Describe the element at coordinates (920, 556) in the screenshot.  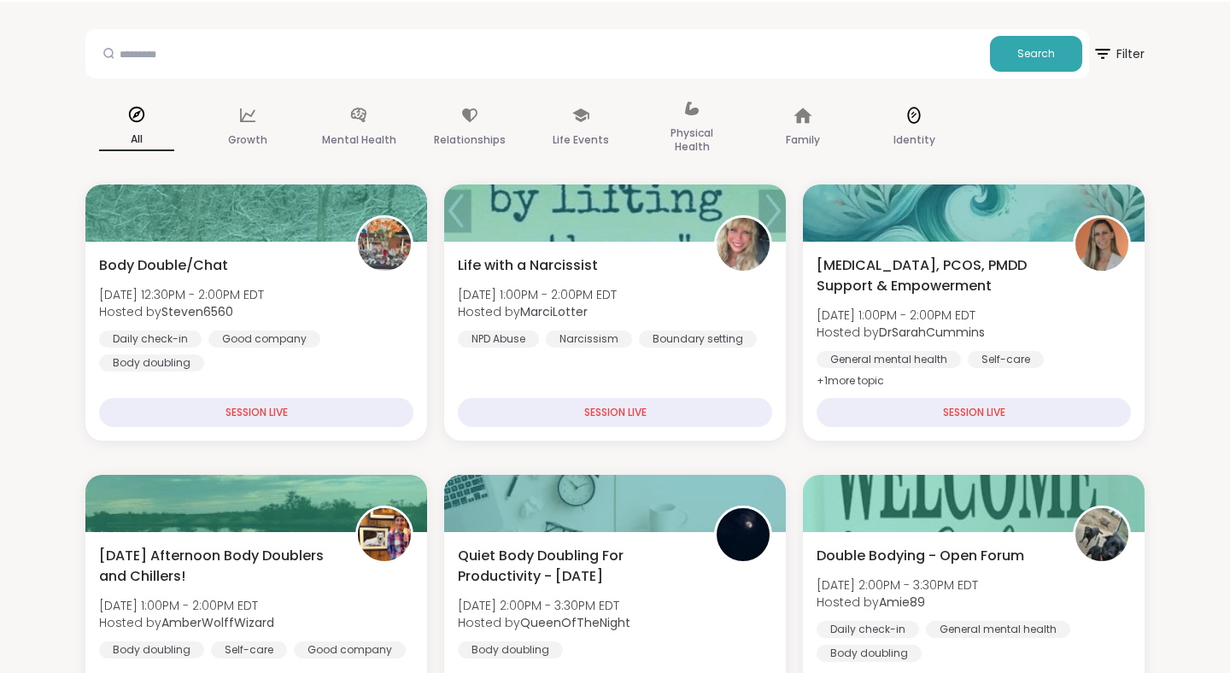
I see `span: Double Bodying - Open Forum` at that location.